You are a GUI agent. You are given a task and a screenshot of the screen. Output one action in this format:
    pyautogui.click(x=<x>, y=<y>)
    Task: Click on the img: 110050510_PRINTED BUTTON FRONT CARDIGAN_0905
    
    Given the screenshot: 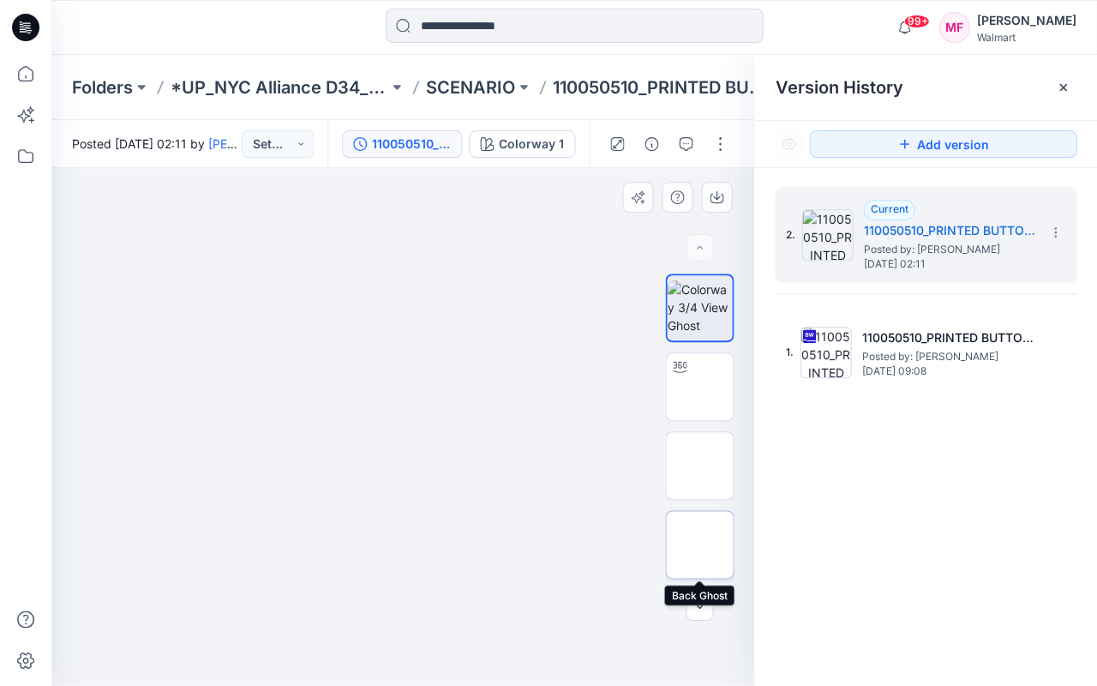 What is the action you would take?
    pyautogui.click(x=827, y=235)
    